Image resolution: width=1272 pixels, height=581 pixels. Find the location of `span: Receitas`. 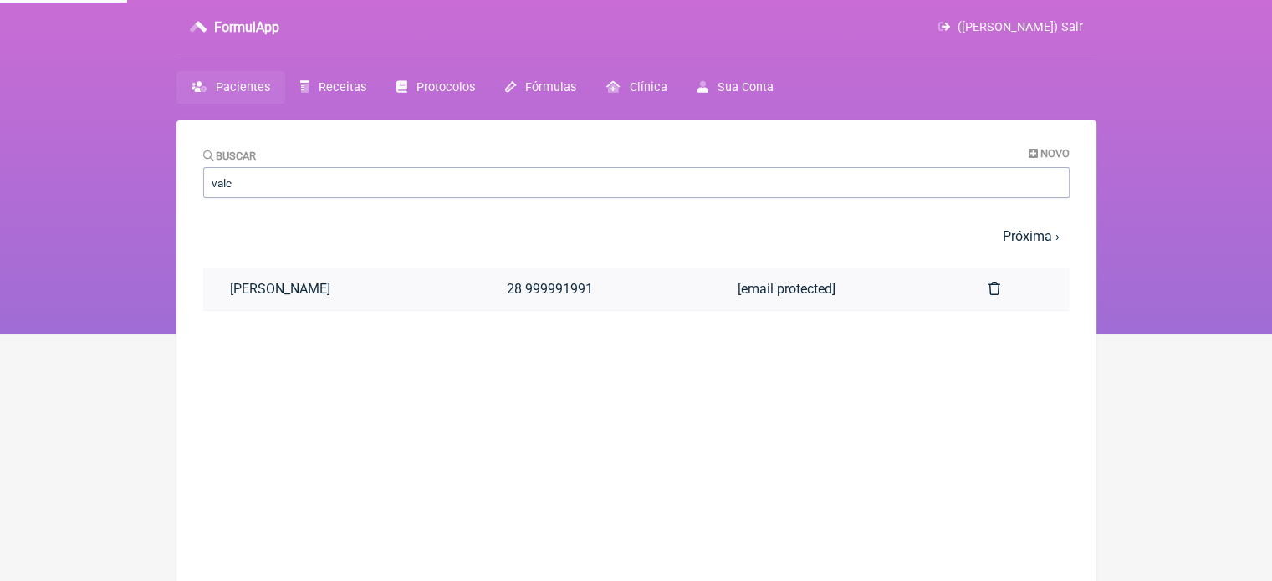

span: Receitas is located at coordinates (342, 87).